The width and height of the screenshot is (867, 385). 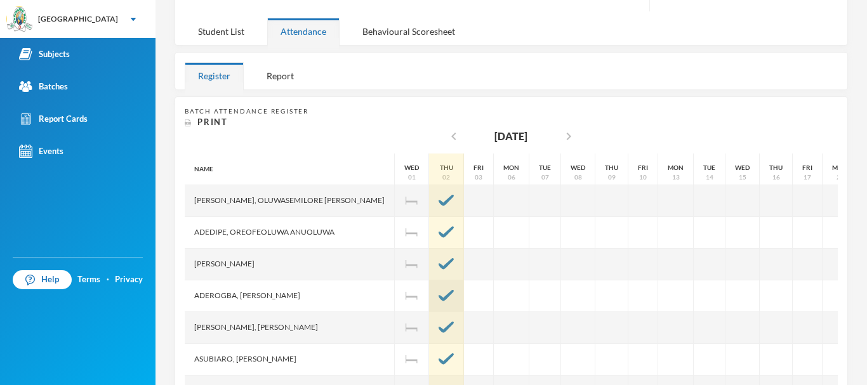 I want to click on div: Student List, so click(x=221, y=31).